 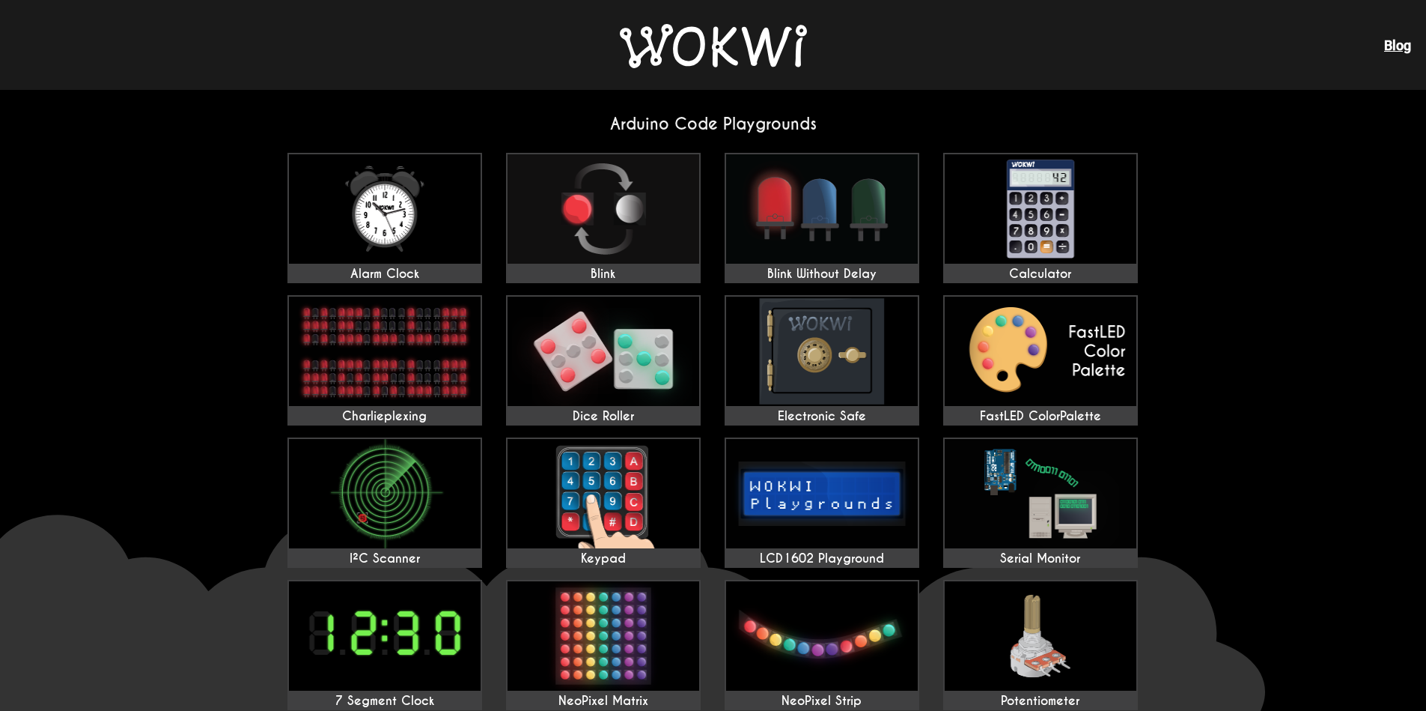 What do you see at coordinates (603, 502) in the screenshot?
I see `a: Keypad` at bounding box center [603, 502].